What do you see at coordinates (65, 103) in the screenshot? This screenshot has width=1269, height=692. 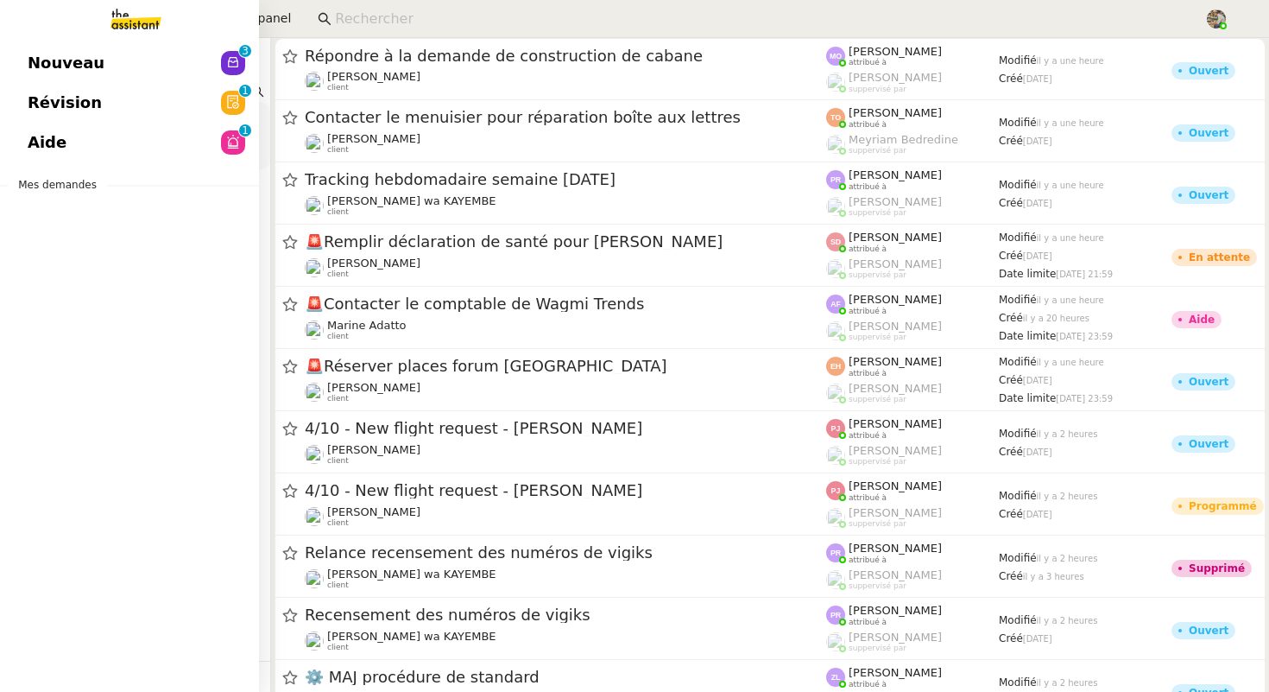 I see `span: Révision` at bounding box center [65, 103].